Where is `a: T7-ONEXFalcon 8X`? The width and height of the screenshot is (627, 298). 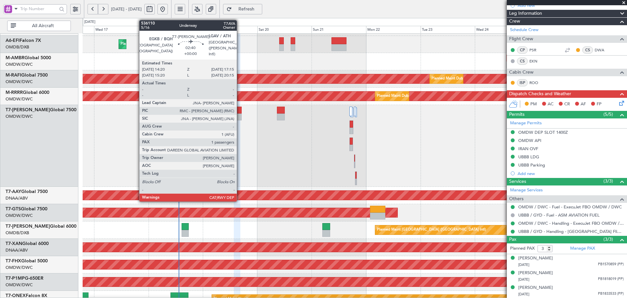 a: T7-ONEXFalcon 8X is located at coordinates (26, 295).